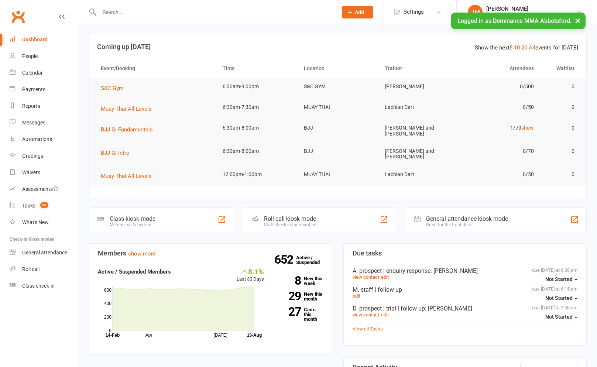 The height and width of the screenshot is (367, 597). I want to click on div: Assessments, so click(40, 189).